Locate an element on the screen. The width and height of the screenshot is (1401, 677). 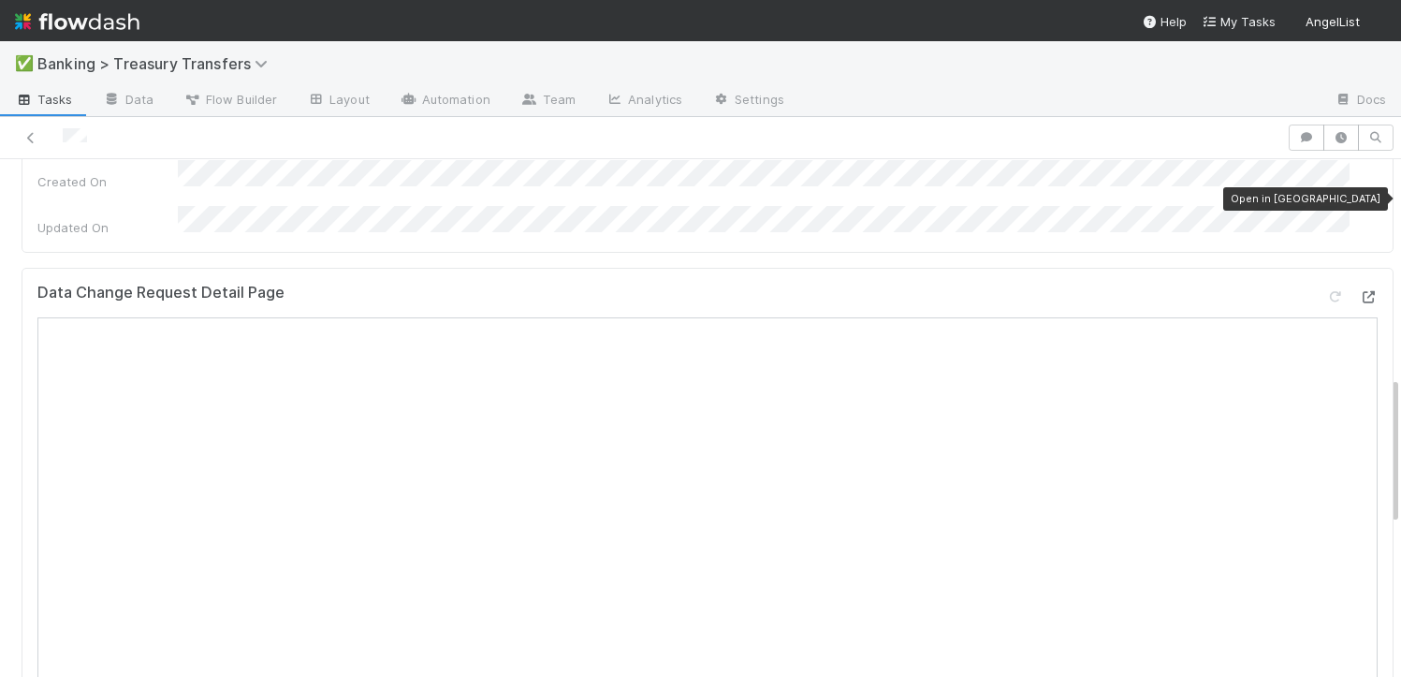
span: AngelList is located at coordinates (1333, 22).